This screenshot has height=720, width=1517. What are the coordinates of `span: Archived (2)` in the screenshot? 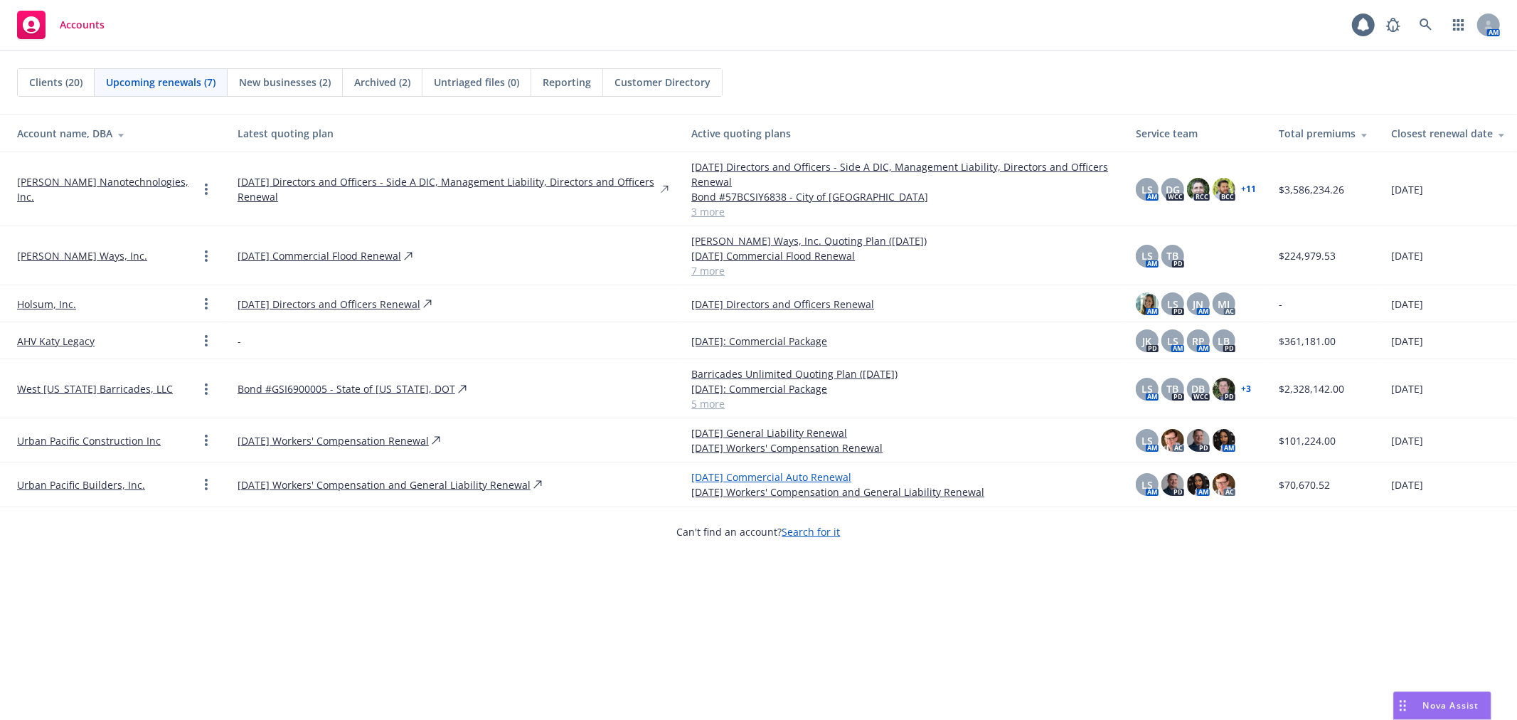 It's located at (382, 82).